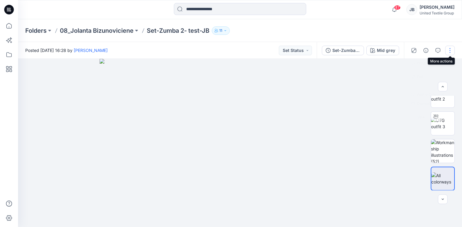  Describe the element at coordinates (221, 31) in the screenshot. I see `button: 11` at that location.